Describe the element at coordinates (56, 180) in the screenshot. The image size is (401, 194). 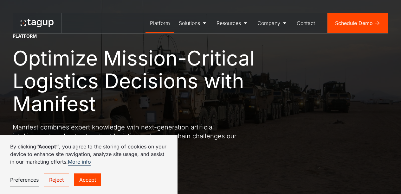
I see `a: Reject` at that location.